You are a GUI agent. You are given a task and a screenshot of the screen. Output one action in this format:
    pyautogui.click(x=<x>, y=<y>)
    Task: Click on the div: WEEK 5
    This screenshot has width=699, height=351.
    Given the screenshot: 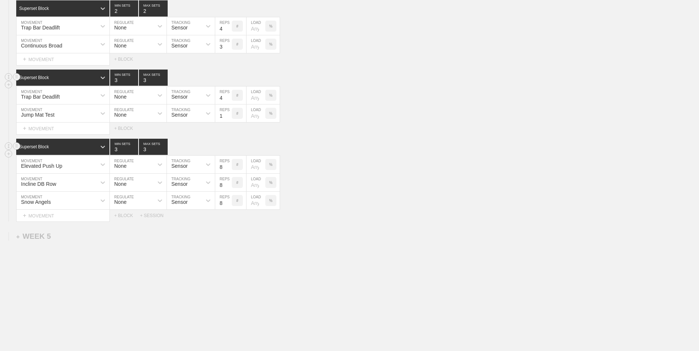 What is the action you would take?
    pyautogui.click(x=34, y=236)
    